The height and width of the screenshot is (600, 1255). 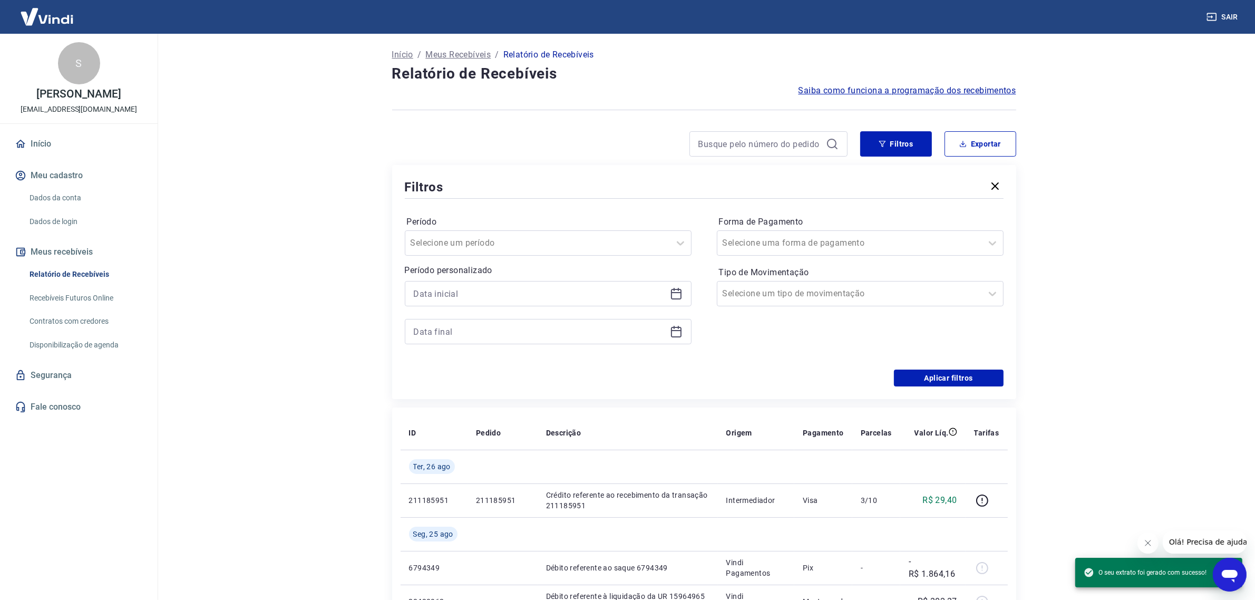 I want to click on p: 3/10, so click(x=876, y=500).